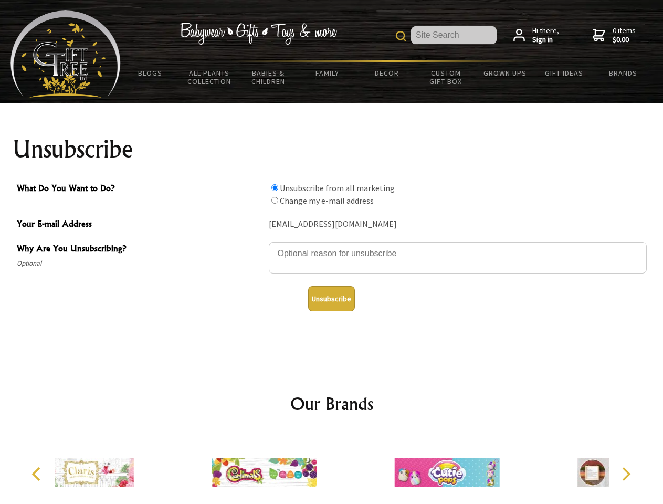 The image size is (663, 504). I want to click on span: Your E-mail Address, so click(140, 225).